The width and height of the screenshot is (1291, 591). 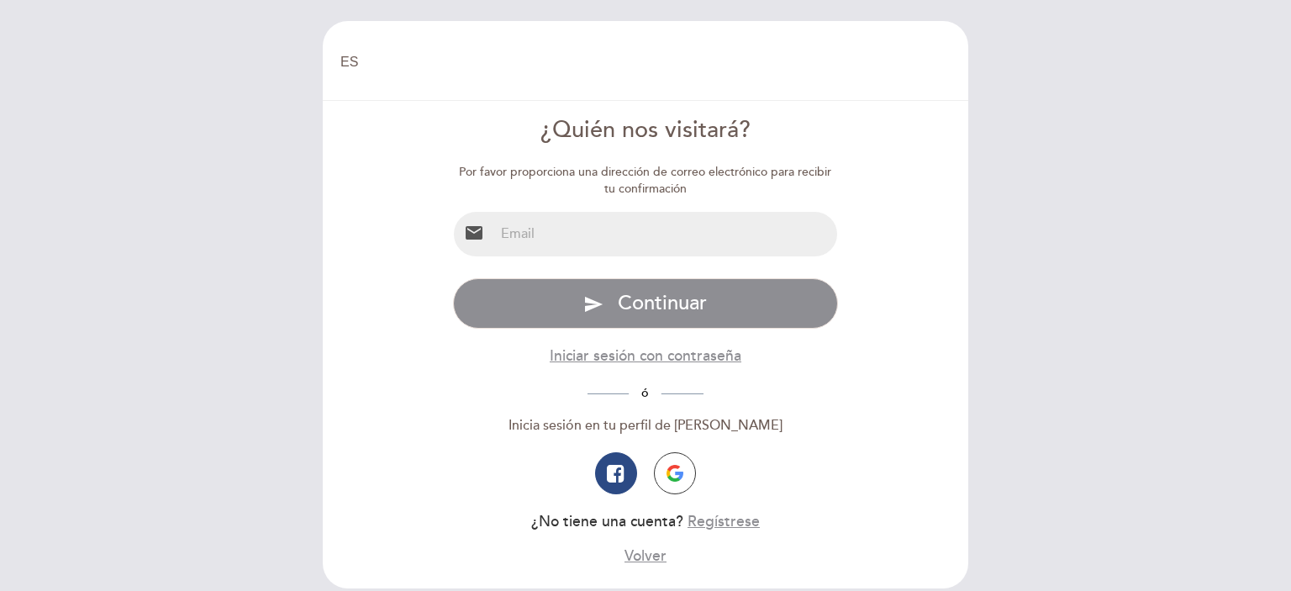 What do you see at coordinates (607, 521) in the screenshot?
I see `span: ¿No tiene una cuenta?` at bounding box center [607, 521].